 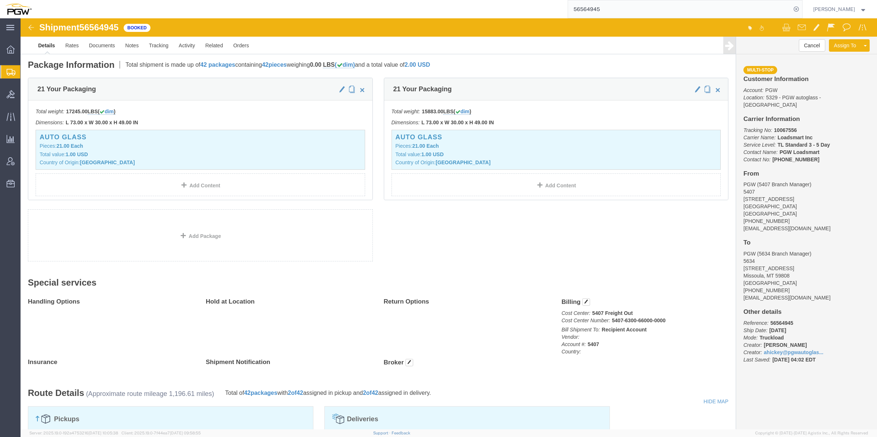 I want to click on span: Server: 2025.19.0-192a4753216, so click(x=74, y=433).